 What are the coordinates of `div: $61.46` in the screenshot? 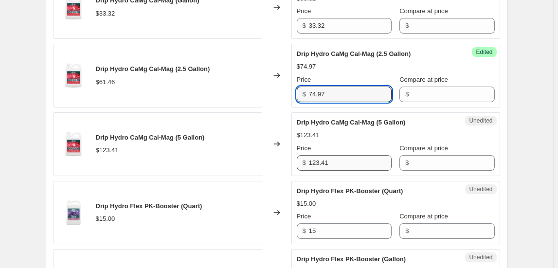 It's located at (106, 82).